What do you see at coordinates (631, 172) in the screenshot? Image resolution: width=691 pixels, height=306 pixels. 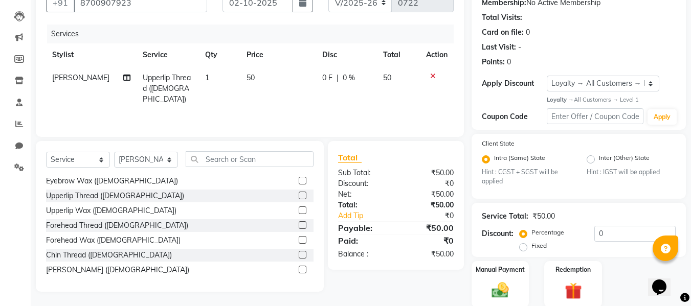 I see `small: Hint : IGST will be applied` at bounding box center [631, 172].